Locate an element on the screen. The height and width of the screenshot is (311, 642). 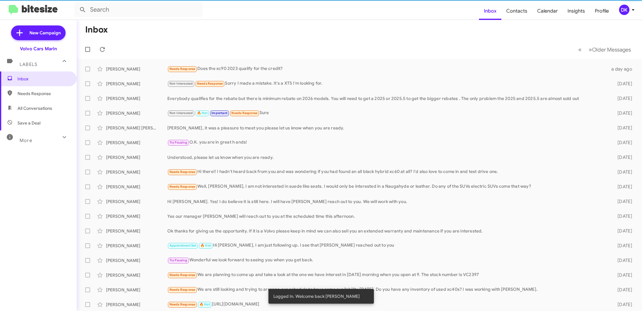
button: Next is located at coordinates (610, 49).